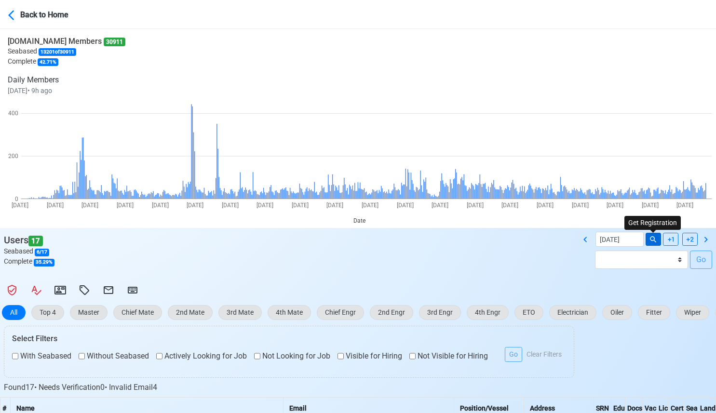 The image size is (716, 413). I want to click on text: Date, so click(359, 221).